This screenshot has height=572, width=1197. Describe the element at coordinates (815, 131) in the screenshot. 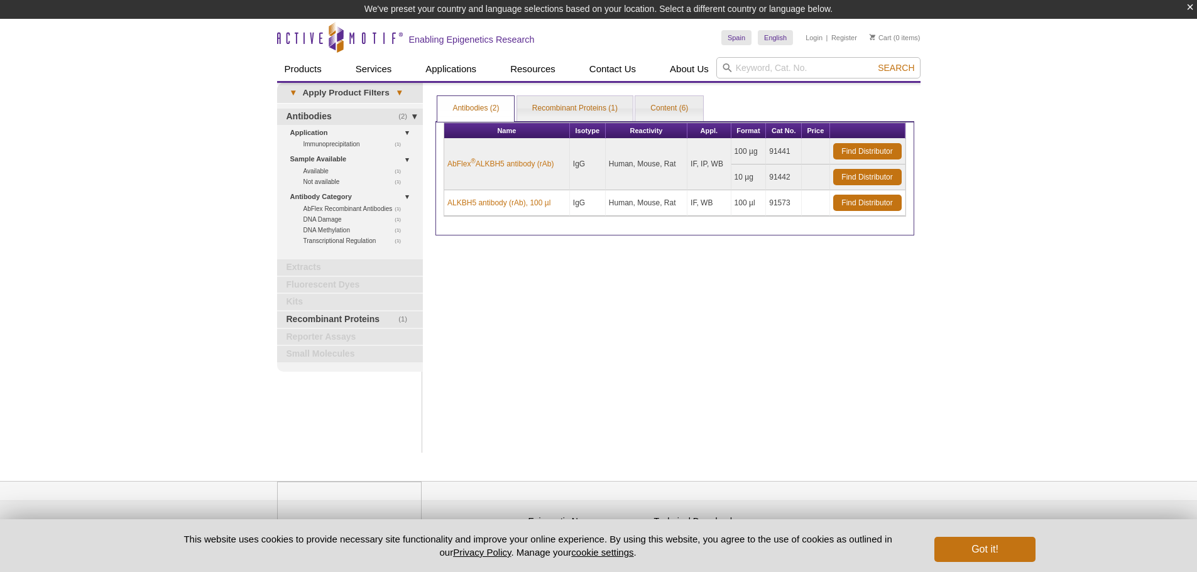

I see `th: Price` at that location.